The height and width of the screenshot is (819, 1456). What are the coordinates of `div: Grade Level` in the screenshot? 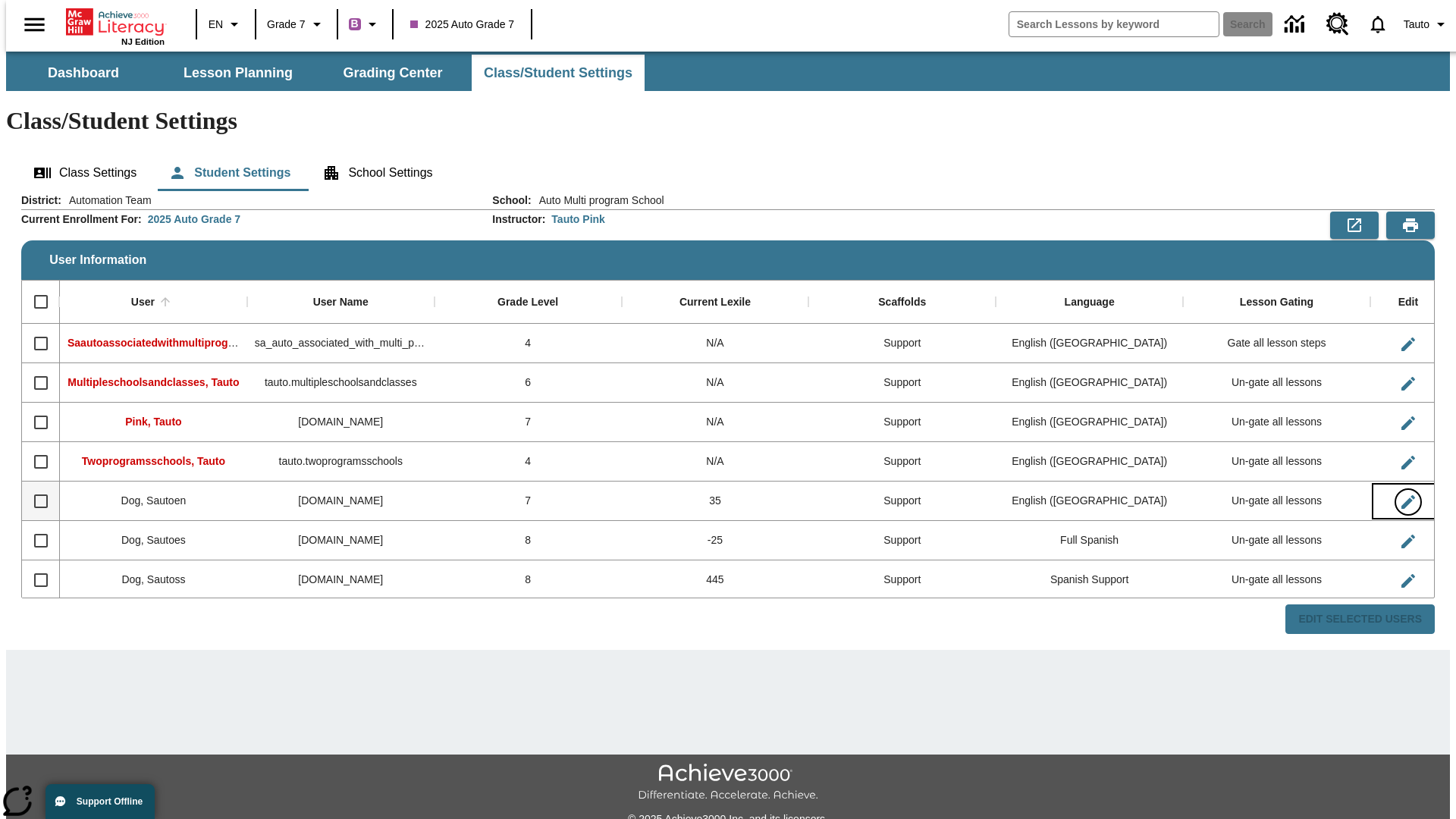 It's located at (527, 302).